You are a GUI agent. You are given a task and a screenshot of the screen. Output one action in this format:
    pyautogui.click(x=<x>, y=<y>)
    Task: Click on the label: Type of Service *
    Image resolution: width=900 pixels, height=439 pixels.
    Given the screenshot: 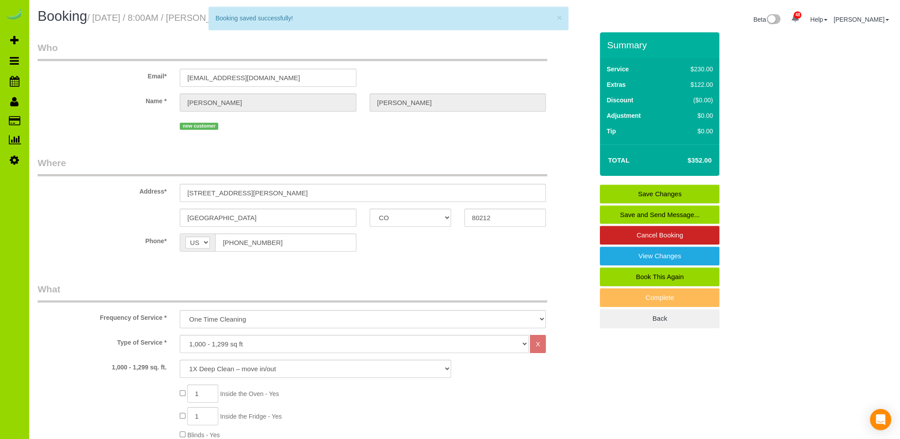 What is the action you would take?
    pyautogui.click(x=102, y=340)
    